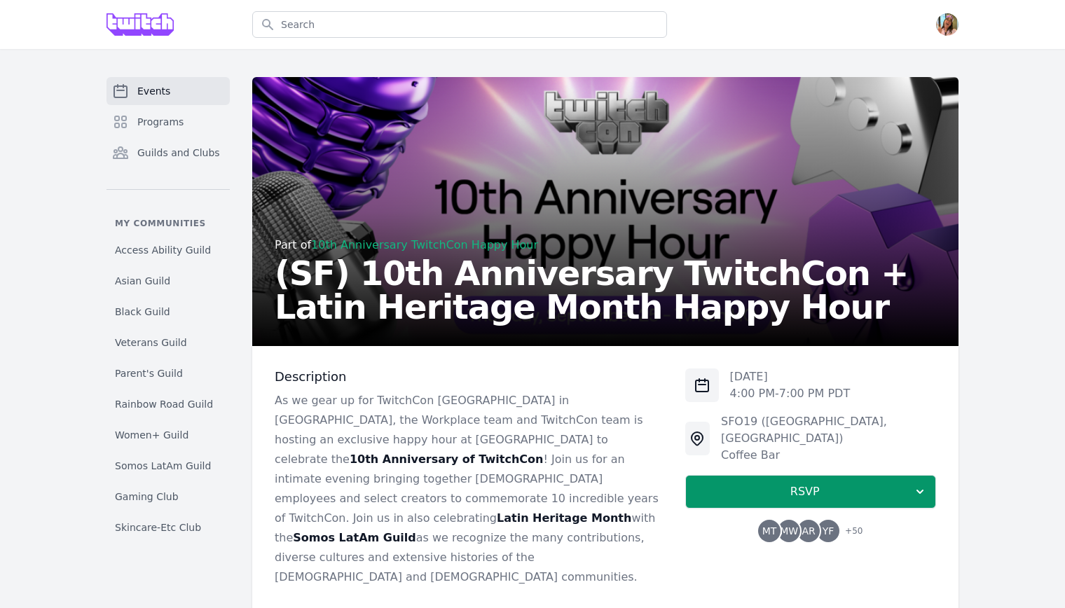 The image size is (1065, 608). I want to click on span: YF, so click(828, 531).